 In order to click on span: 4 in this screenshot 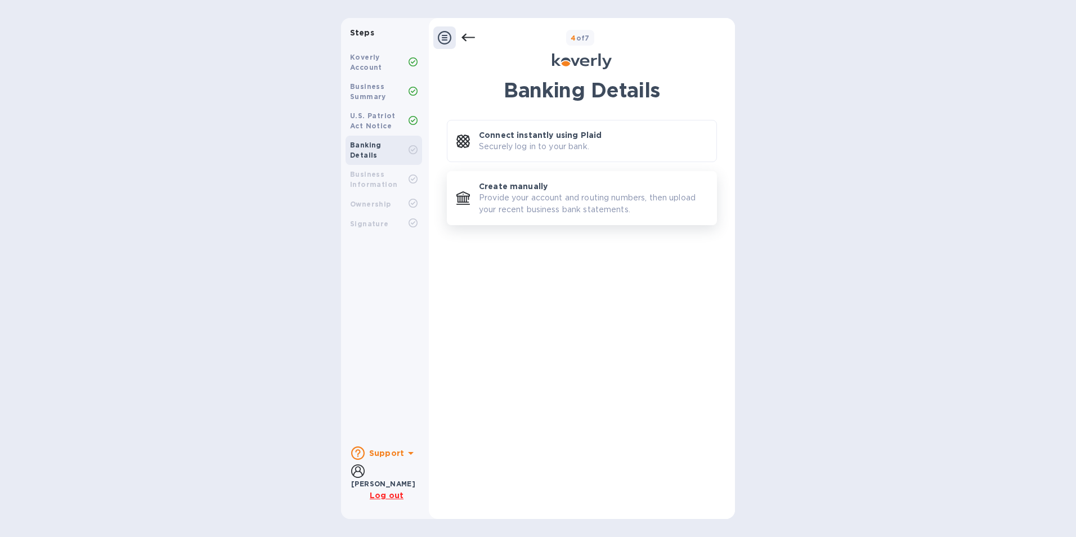, I will do `click(573, 38)`.